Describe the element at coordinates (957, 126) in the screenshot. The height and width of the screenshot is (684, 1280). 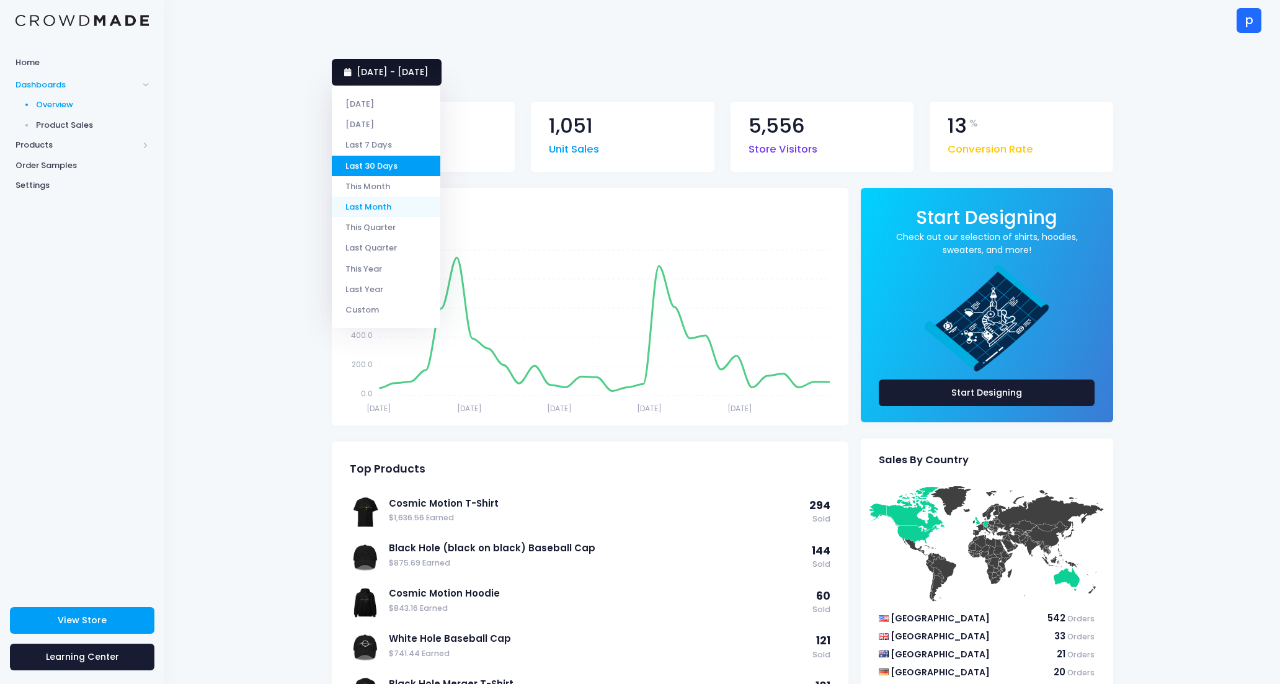
I see `span: 13` at that location.